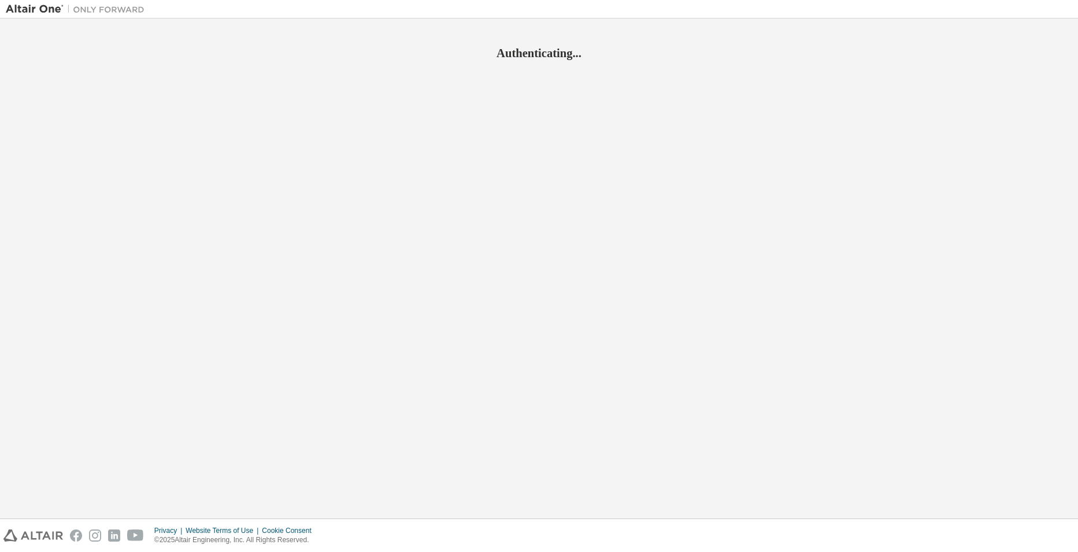  Describe the element at coordinates (33, 536) in the screenshot. I see `img: altair_logo.svg` at that location.